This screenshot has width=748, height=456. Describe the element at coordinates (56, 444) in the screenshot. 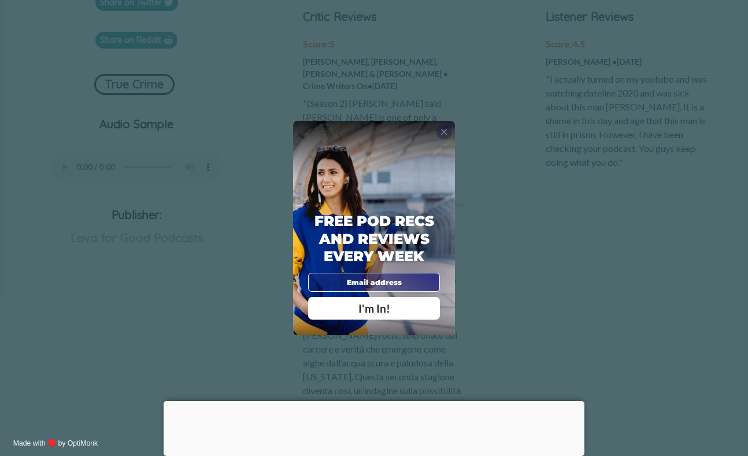

I see `a: Made with ♥️ by OptiMonk` at that location.